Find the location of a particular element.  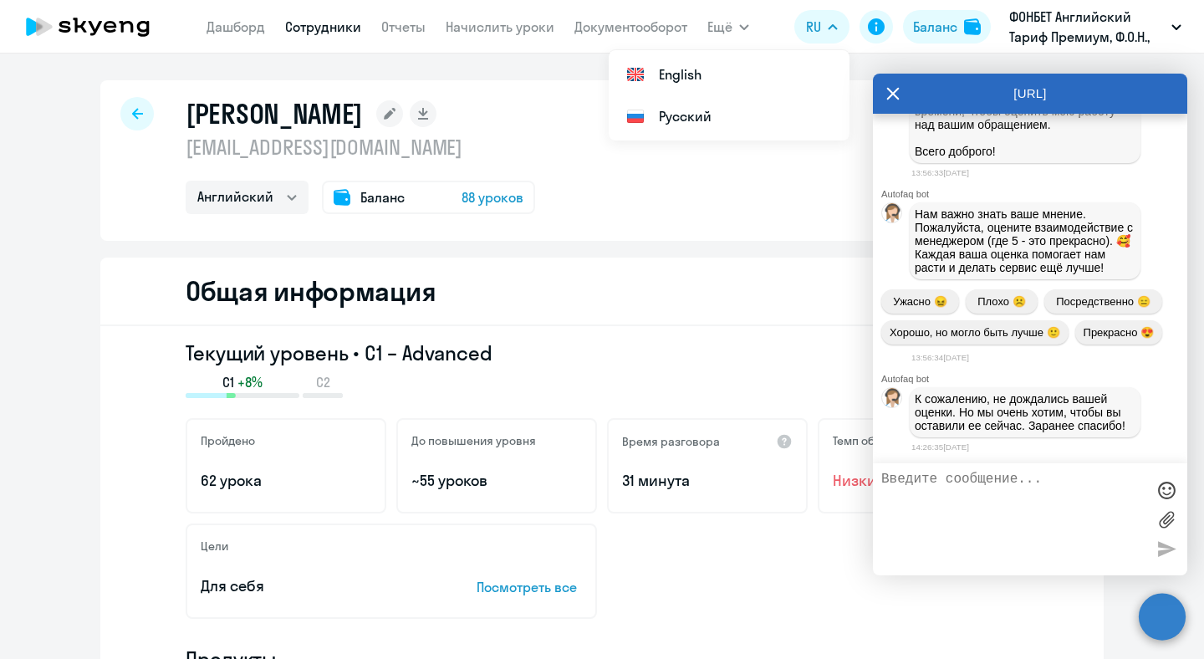

span: +8% is located at coordinates (250, 382).